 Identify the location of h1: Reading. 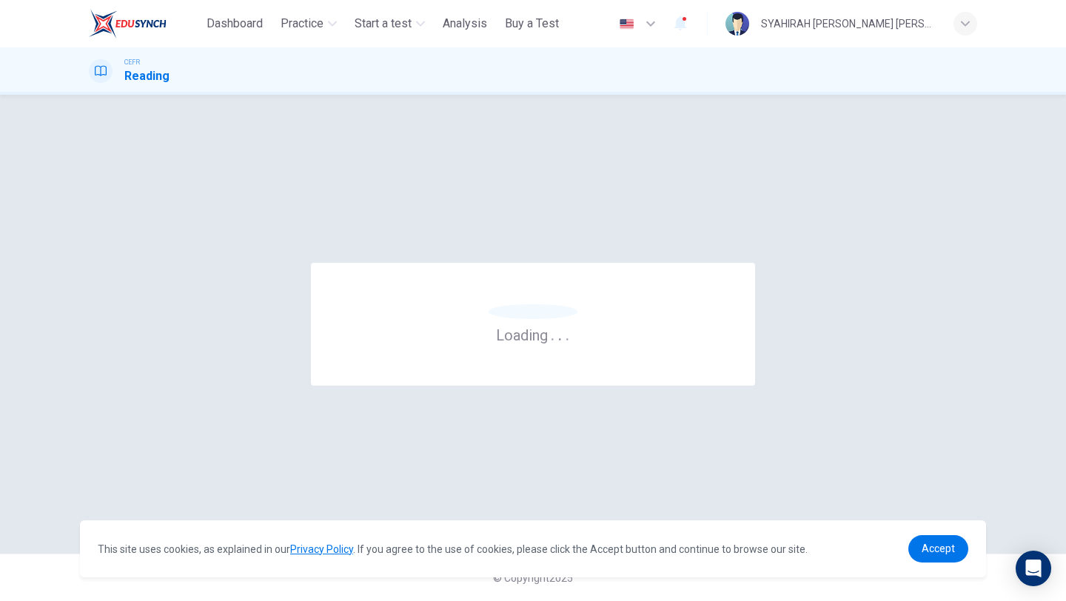
(147, 76).